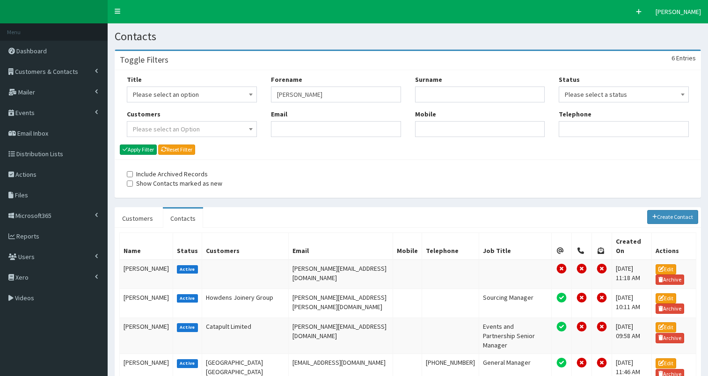 The image size is (708, 376). Describe the element at coordinates (134, 80) in the screenshot. I see `label: Title` at that location.